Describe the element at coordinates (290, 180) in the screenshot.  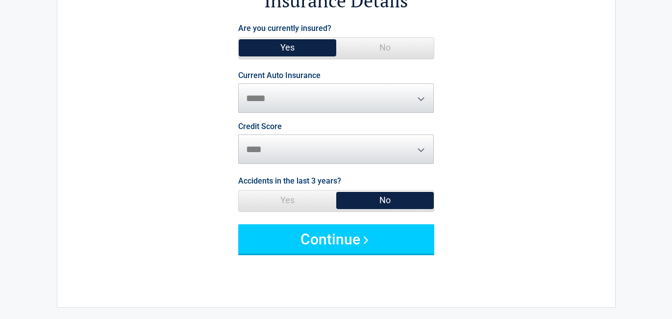
I see `label: Accidents in the last 3 years?` at that location.